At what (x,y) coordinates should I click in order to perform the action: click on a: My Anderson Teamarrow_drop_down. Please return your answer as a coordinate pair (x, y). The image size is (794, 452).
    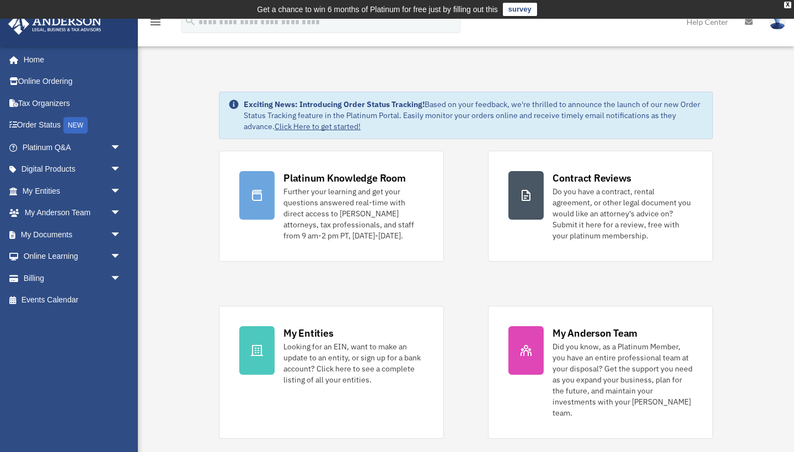
    Looking at the image, I should click on (73, 213).